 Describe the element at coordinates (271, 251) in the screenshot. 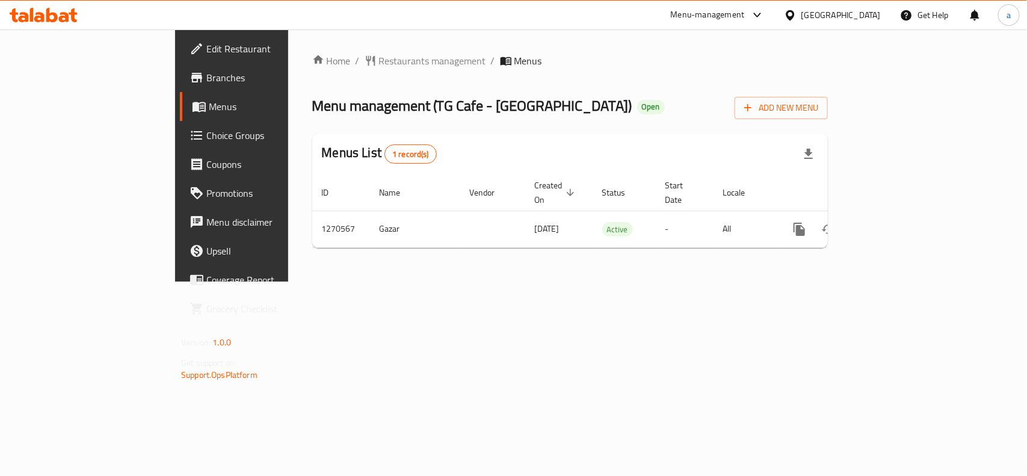

I see `span: Upsell` at that location.